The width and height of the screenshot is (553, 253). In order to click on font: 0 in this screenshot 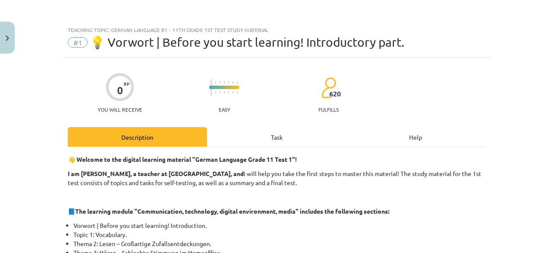, I will do `click(120, 90)`.